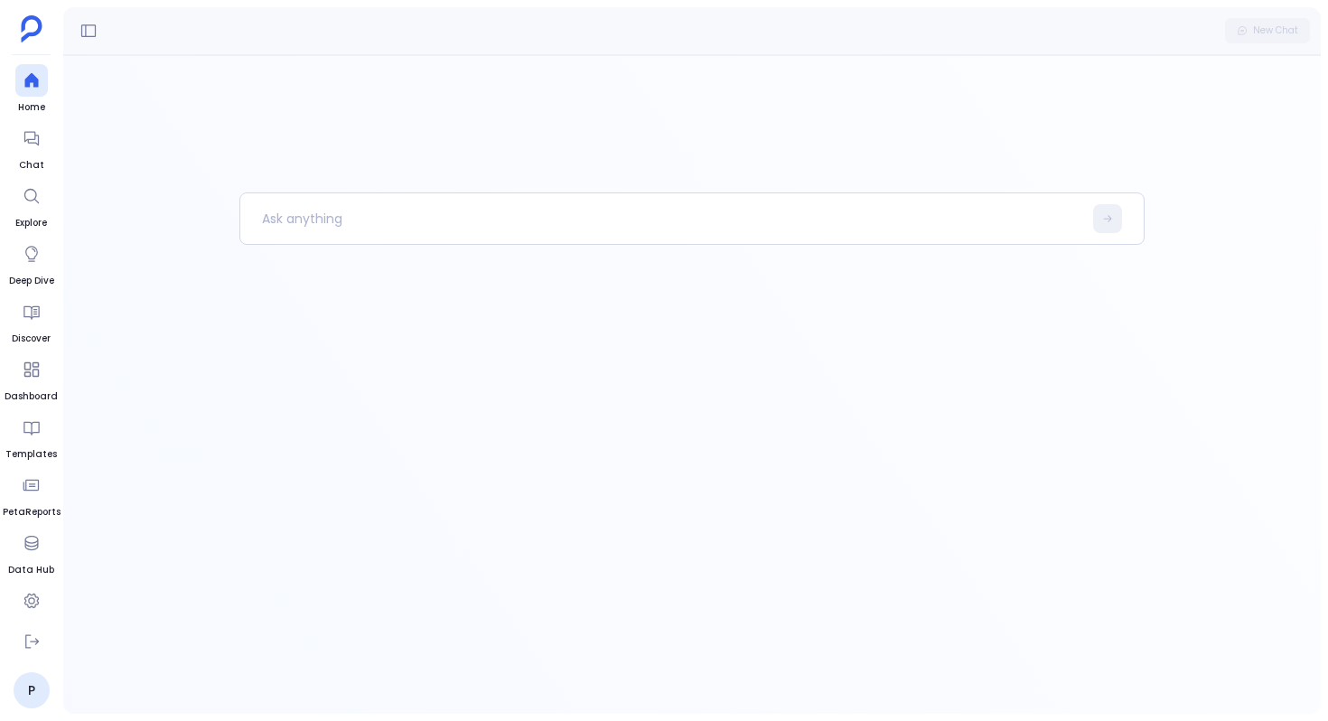  Describe the element at coordinates (32, 512) in the screenshot. I see `span: PetaReports` at that location.